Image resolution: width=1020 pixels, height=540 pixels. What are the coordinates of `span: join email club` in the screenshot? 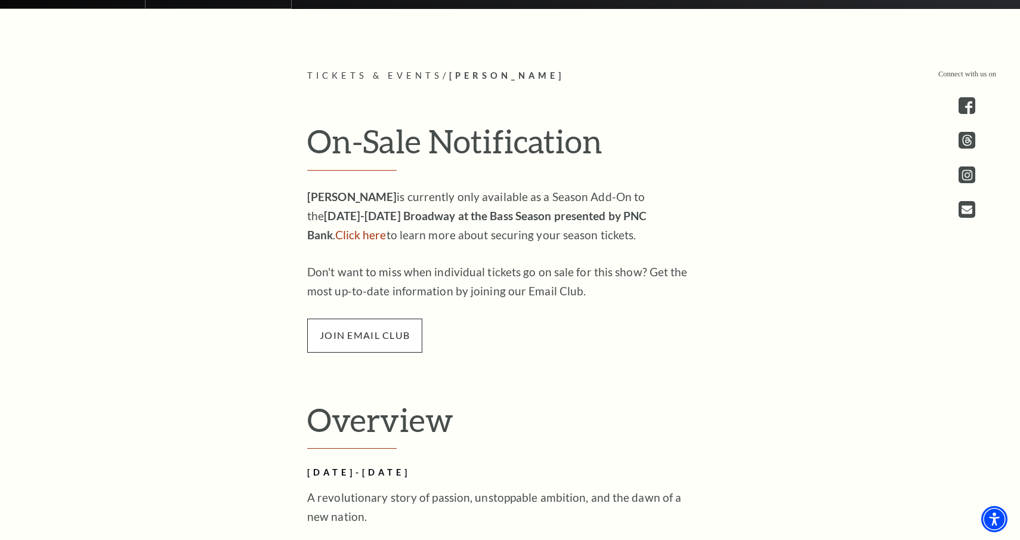 It's located at (364, 335).